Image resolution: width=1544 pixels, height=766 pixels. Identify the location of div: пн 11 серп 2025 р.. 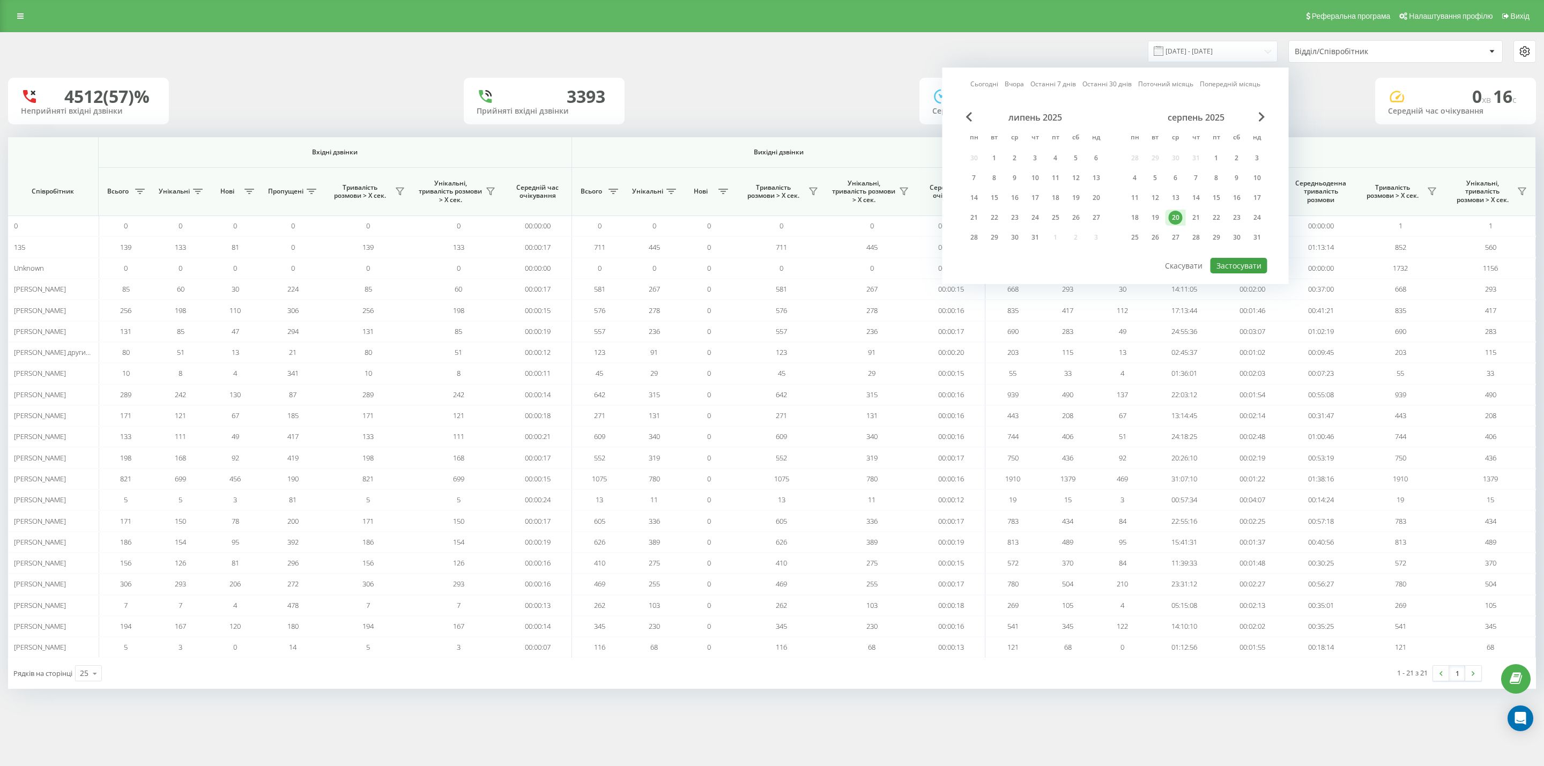
(1135, 198).